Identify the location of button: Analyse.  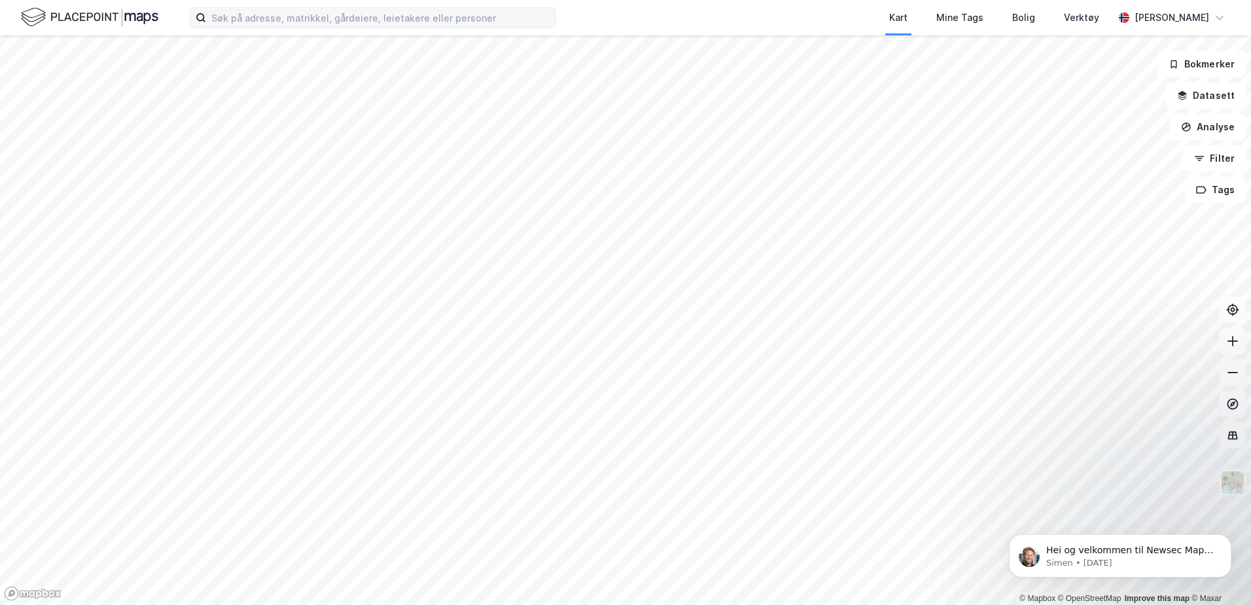
(1208, 127).